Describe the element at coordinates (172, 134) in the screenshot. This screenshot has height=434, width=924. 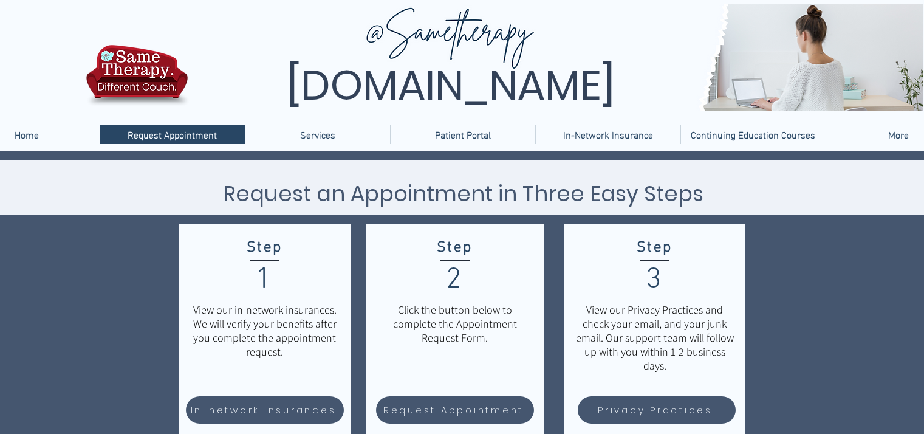
I see `p: Request Appointment` at that location.